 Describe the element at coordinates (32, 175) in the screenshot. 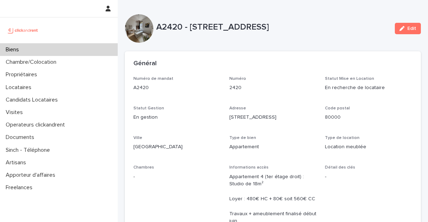

I see `p: Apporteur d'affaires` at that location.